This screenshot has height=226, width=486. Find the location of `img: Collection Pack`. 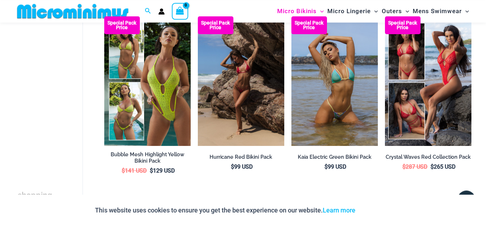

img: Collection Pack is located at coordinates (428, 81).